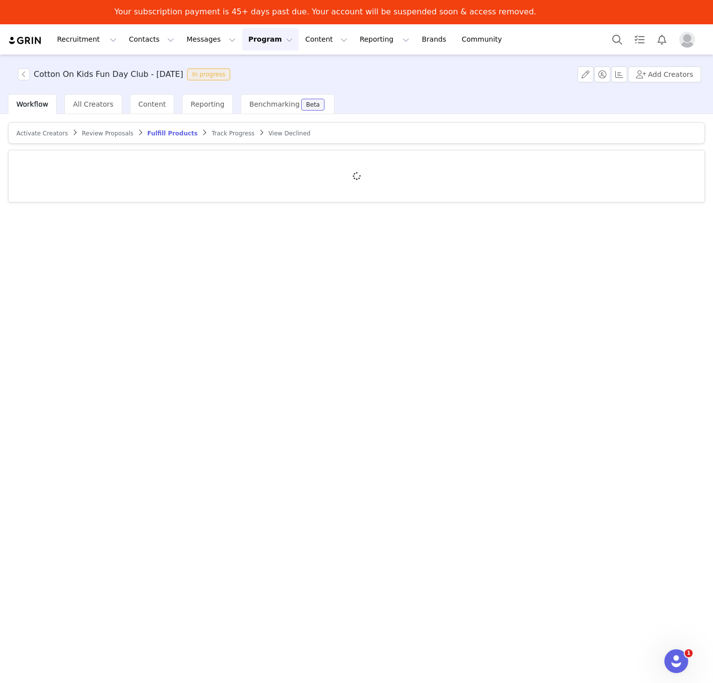  What do you see at coordinates (289, 133) in the screenshot?
I see `span: View Declined` at bounding box center [289, 133].